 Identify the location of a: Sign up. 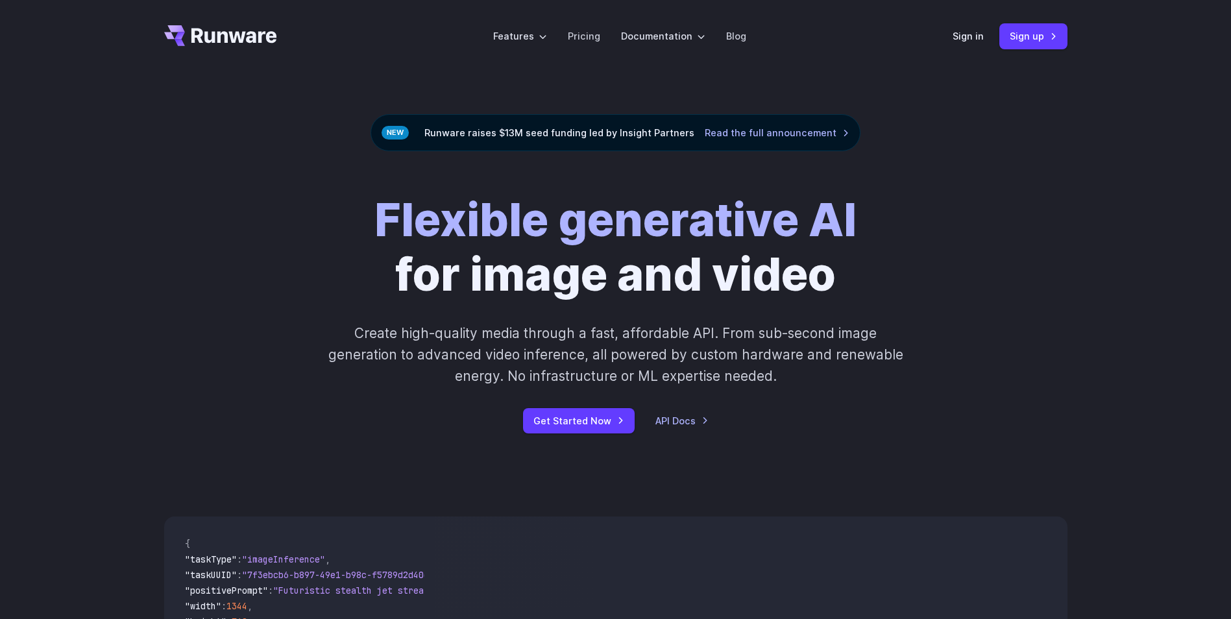
(1033, 36).